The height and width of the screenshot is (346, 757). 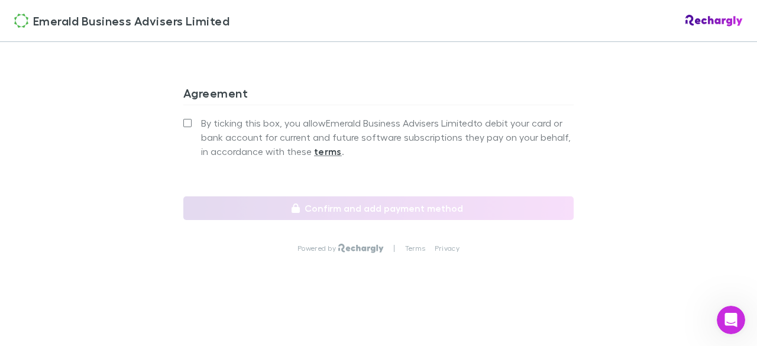 I want to click on a: Terms, so click(x=415, y=248).